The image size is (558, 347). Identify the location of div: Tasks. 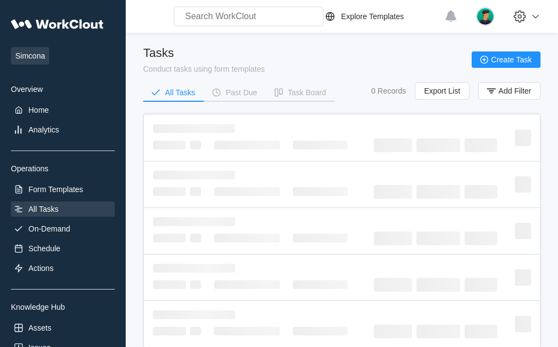
(204, 53).